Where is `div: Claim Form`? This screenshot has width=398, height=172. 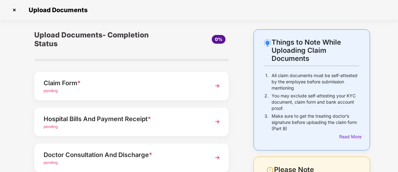 div: Claim Form is located at coordinates (124, 83).